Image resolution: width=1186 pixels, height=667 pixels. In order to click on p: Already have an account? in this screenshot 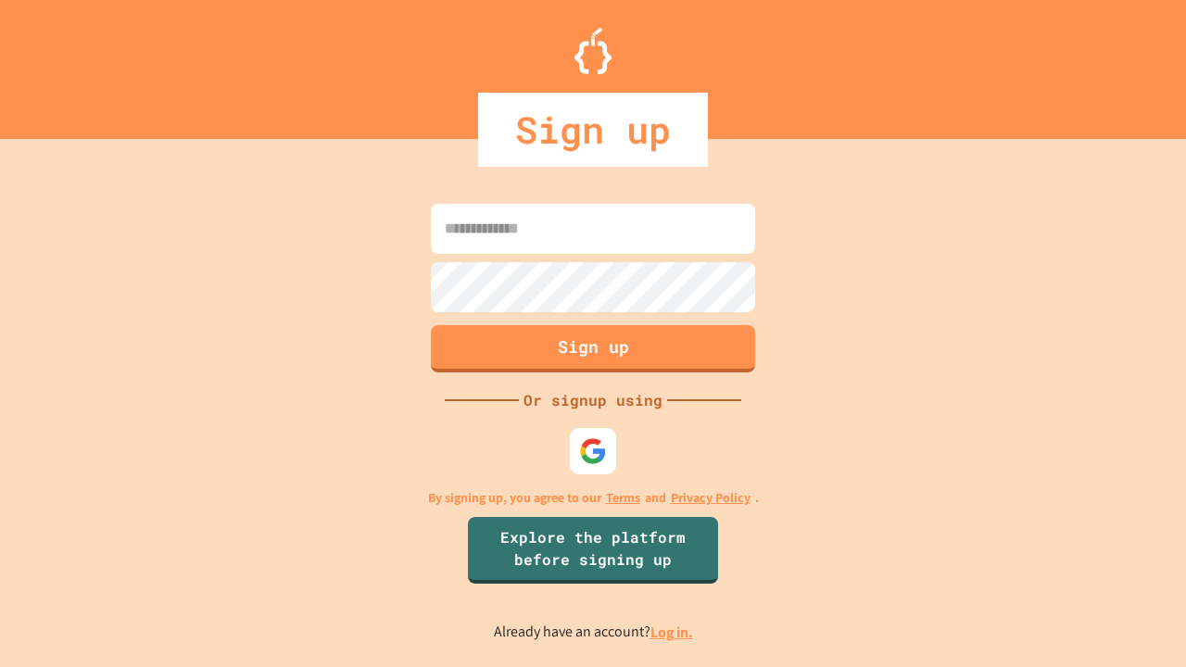, I will do `click(593, 632)`.